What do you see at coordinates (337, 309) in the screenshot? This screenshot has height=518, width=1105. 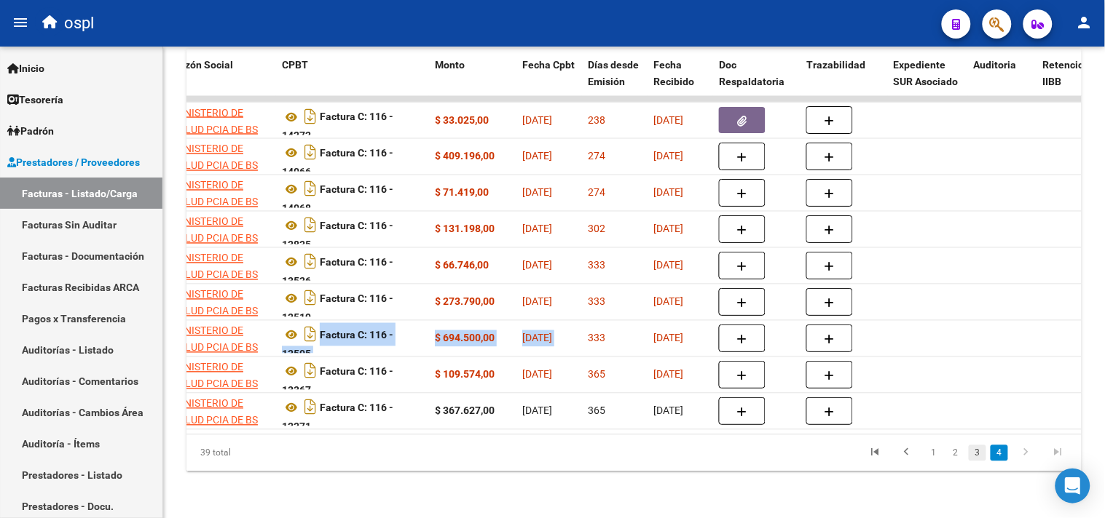 I see `strong: Factura C: 116 - 13519` at bounding box center [337, 309].